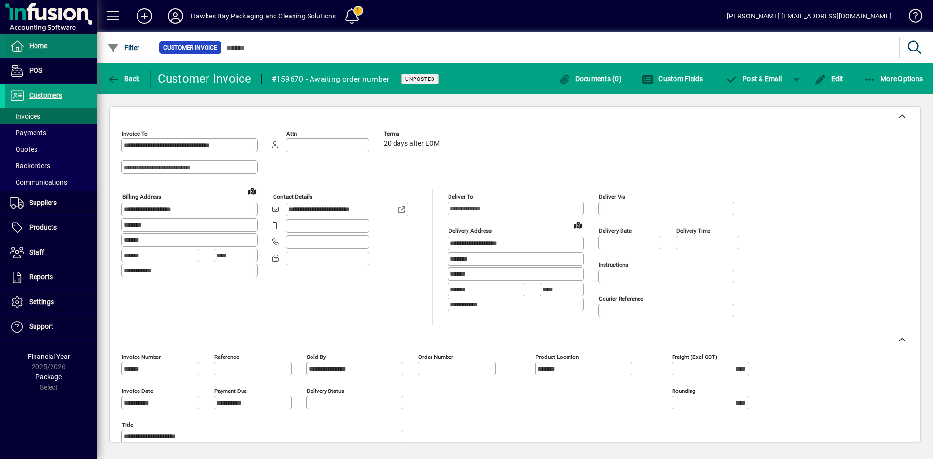 This screenshot has height=459, width=933. Describe the element at coordinates (754, 79) in the screenshot. I see `span: ost & Email` at that location.